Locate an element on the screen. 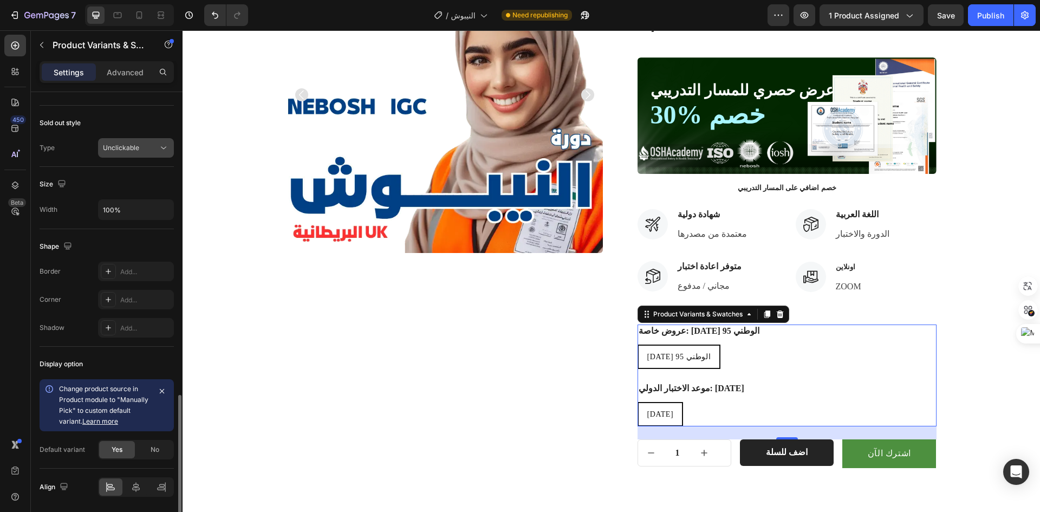 This screenshot has height=512, width=1040. button: اضف للسلة is located at coordinates (604, 422).